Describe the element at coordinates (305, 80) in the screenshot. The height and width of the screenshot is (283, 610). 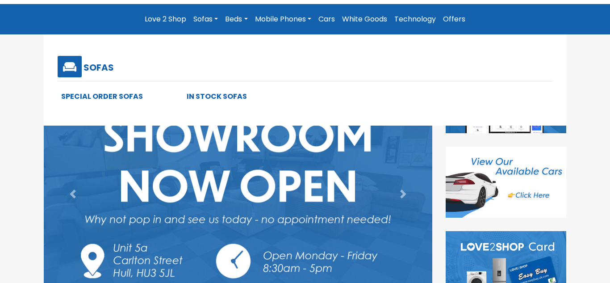
I see `div: Sofas` at that location.